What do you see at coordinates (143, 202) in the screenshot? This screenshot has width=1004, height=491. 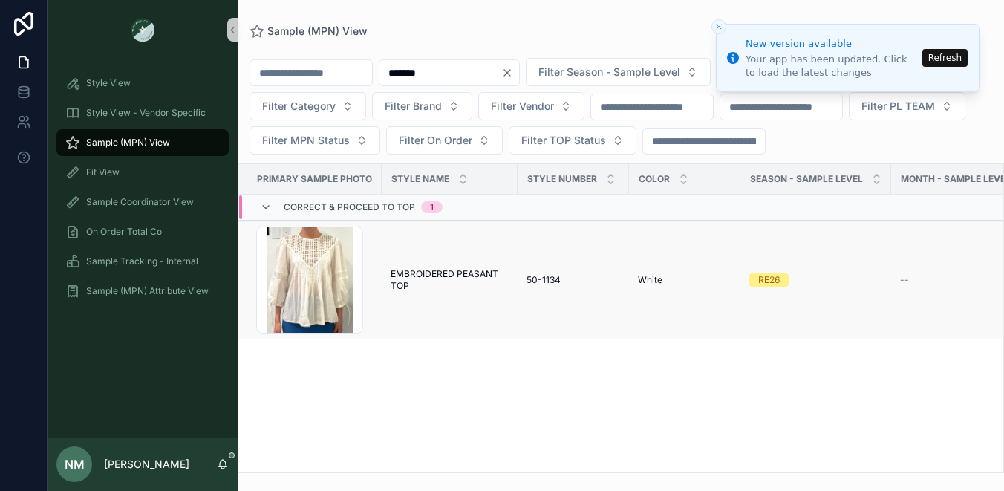 I see `a: Sample Coordinator View` at bounding box center [143, 202].